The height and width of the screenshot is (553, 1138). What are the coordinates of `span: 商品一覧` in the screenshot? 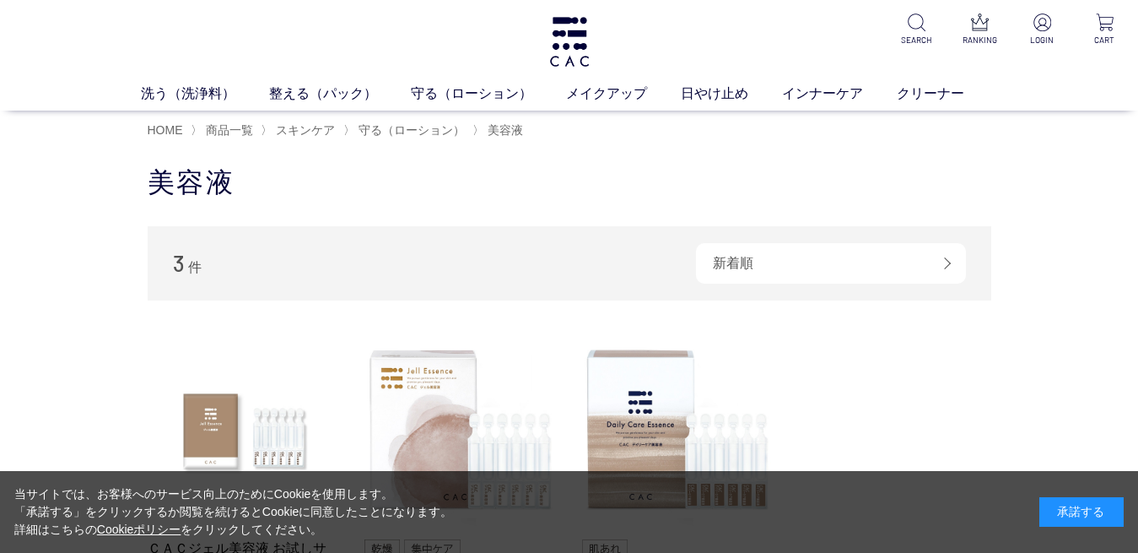 It's located at (230, 130).